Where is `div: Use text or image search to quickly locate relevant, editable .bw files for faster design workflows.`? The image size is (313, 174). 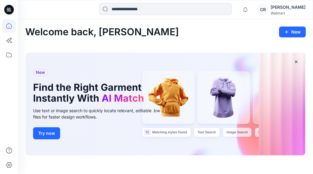 div: Use text or image search to quickly locate relevant, editable .bw files for faster design workflows. is located at coordinates (101, 113).